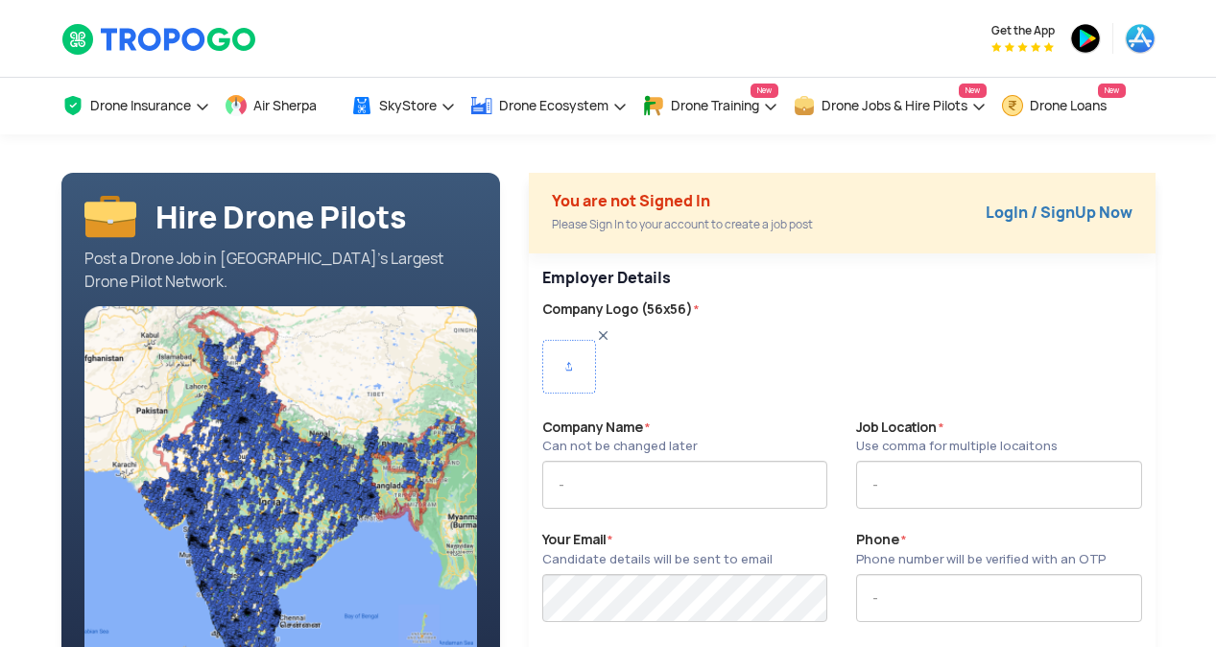 The width and height of the screenshot is (1216, 647). Describe the element at coordinates (1064, 106) in the screenshot. I see `a: Drone LoansNew` at that location.